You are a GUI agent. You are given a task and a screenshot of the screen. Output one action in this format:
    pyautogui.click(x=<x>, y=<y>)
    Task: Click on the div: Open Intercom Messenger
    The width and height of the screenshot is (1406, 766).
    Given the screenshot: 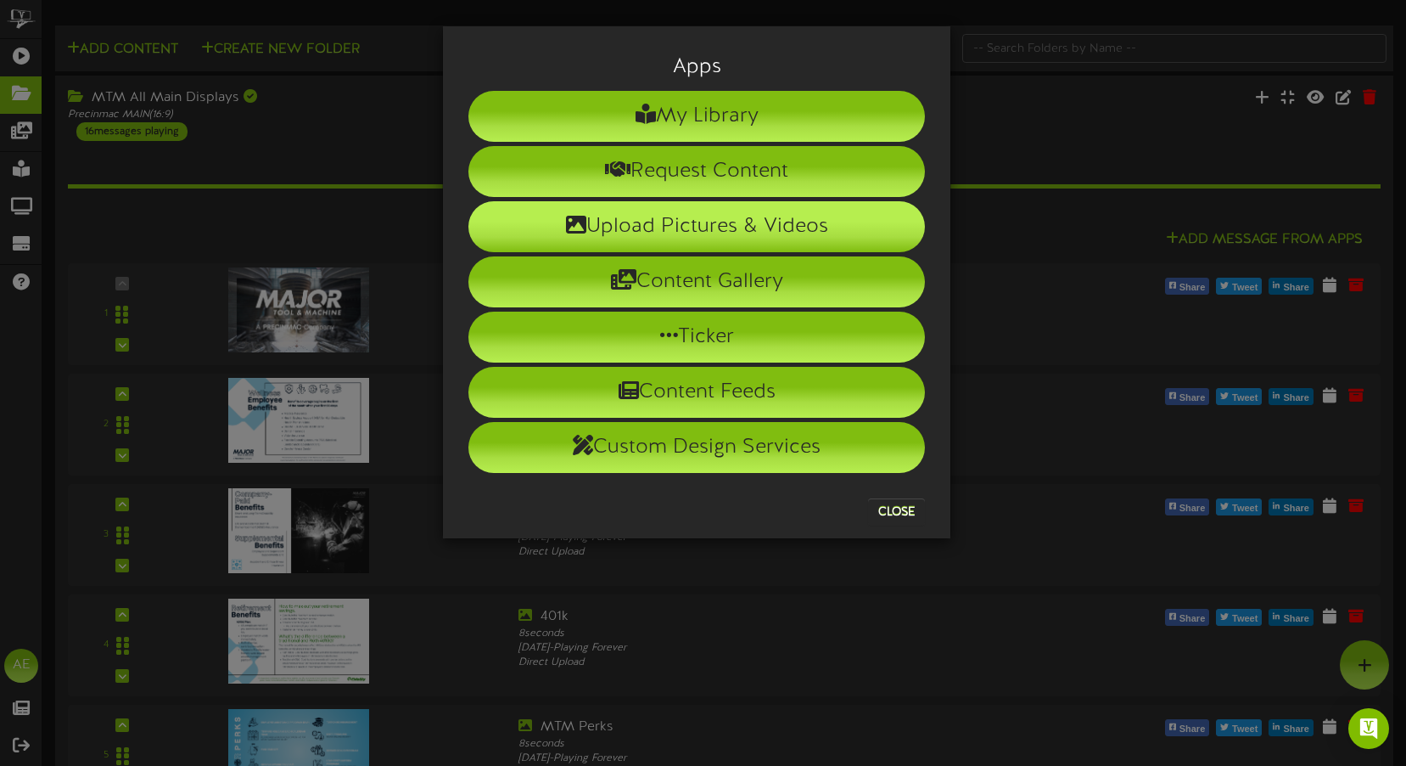 What is the action you would take?
    pyautogui.click(x=1369, y=728)
    